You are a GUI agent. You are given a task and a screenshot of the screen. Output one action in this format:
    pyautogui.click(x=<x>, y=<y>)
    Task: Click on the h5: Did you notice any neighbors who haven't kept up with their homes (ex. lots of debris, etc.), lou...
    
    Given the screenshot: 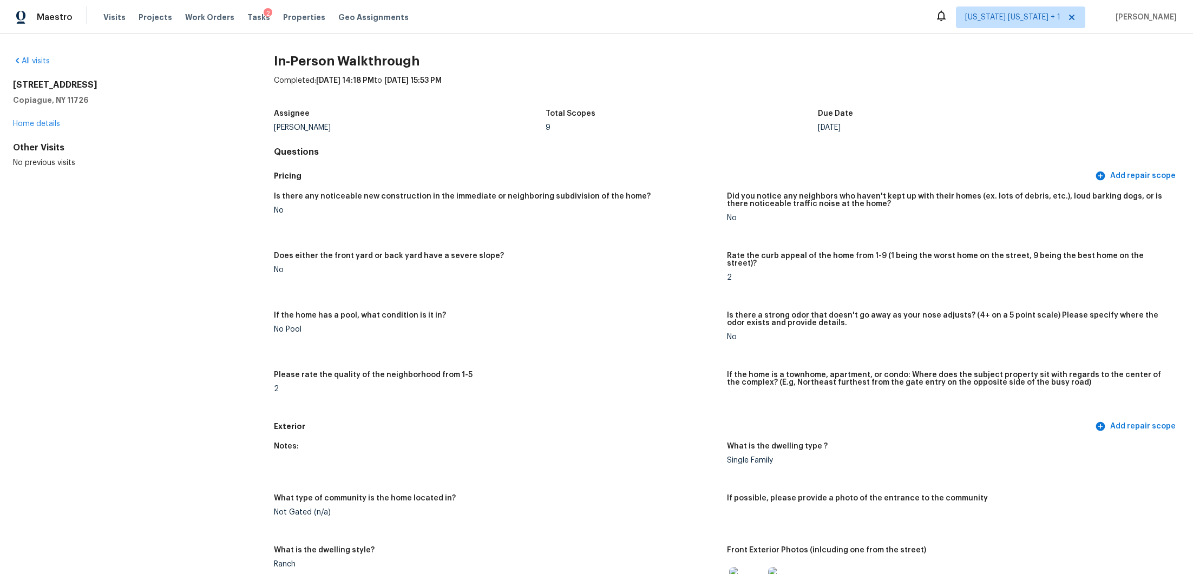 What is the action you would take?
    pyautogui.click(x=949, y=200)
    